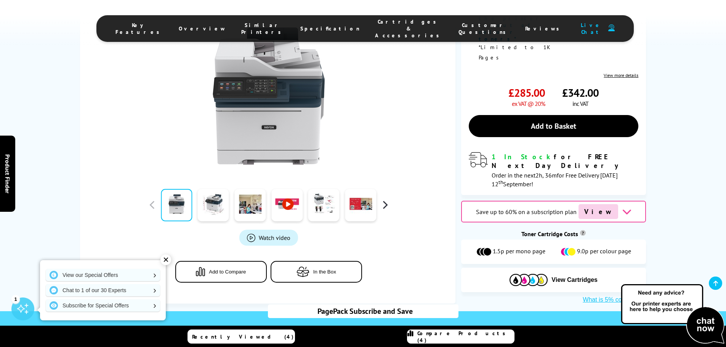 Image resolution: width=726 pixels, height=347 pixels. What do you see at coordinates (583, 233) in the screenshot?
I see `sup: Cost per page` at bounding box center [583, 233].